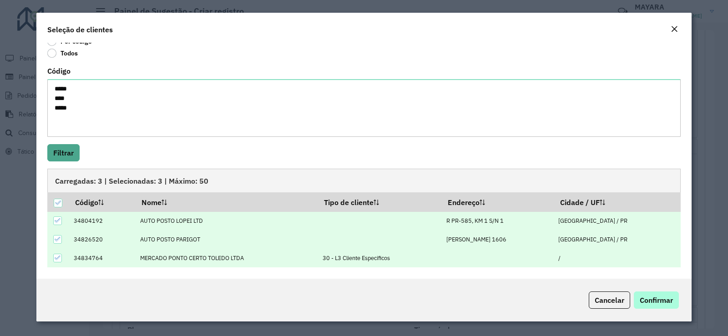 The height and width of the screenshot is (336, 728). What do you see at coordinates (59, 71) in the screenshot?
I see `label: Código` at bounding box center [59, 71].